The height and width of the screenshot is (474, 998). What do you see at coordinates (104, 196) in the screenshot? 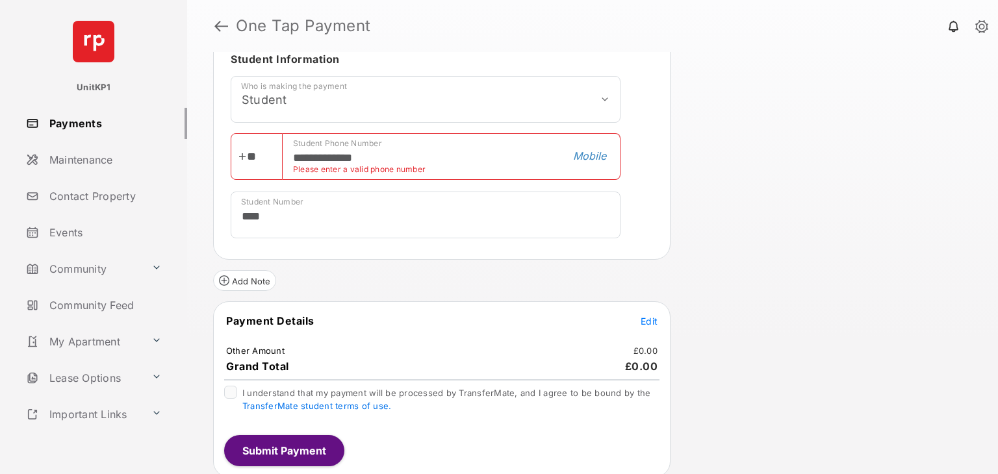
I see `a: Contact Property` at bounding box center [104, 196].